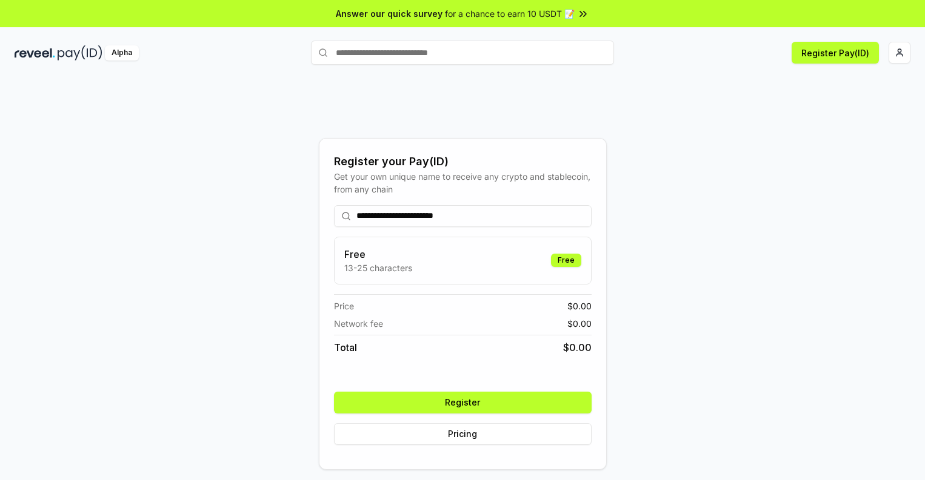  Describe the element at coordinates (35, 53) in the screenshot. I see `img: reveel_dark` at that location.